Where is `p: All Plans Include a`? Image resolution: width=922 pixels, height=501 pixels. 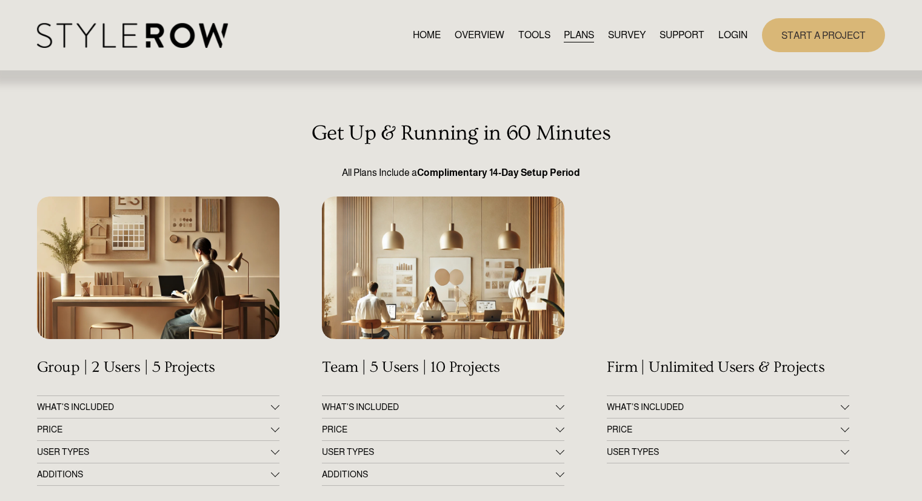
p: All Plans Include a is located at coordinates (461, 173).